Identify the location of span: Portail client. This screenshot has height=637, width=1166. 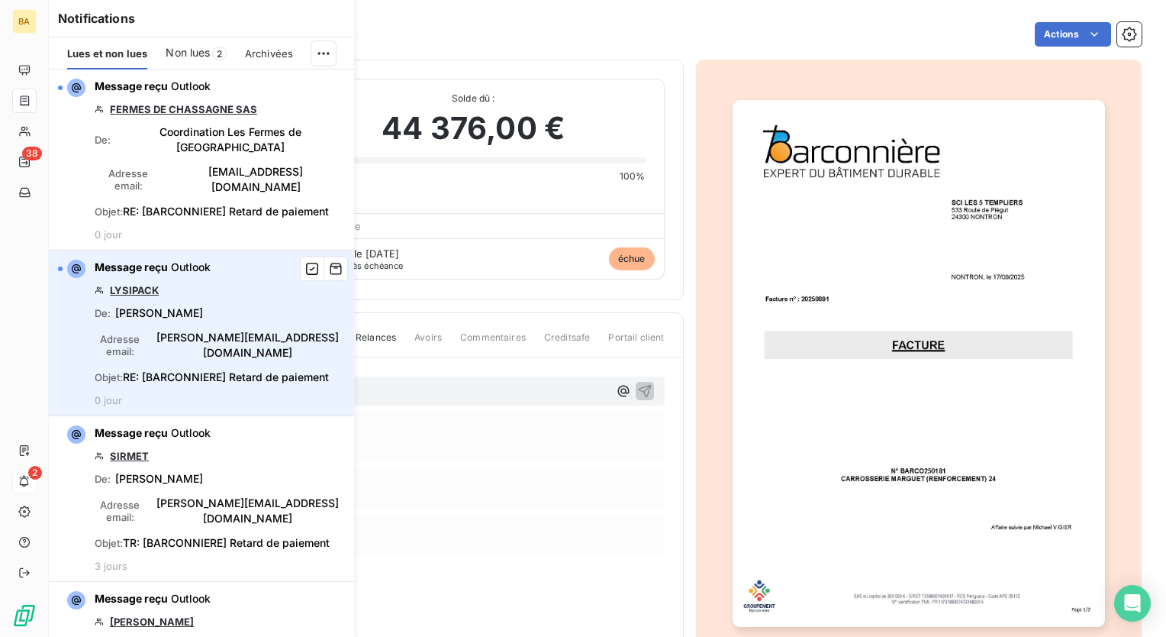
(636, 343).